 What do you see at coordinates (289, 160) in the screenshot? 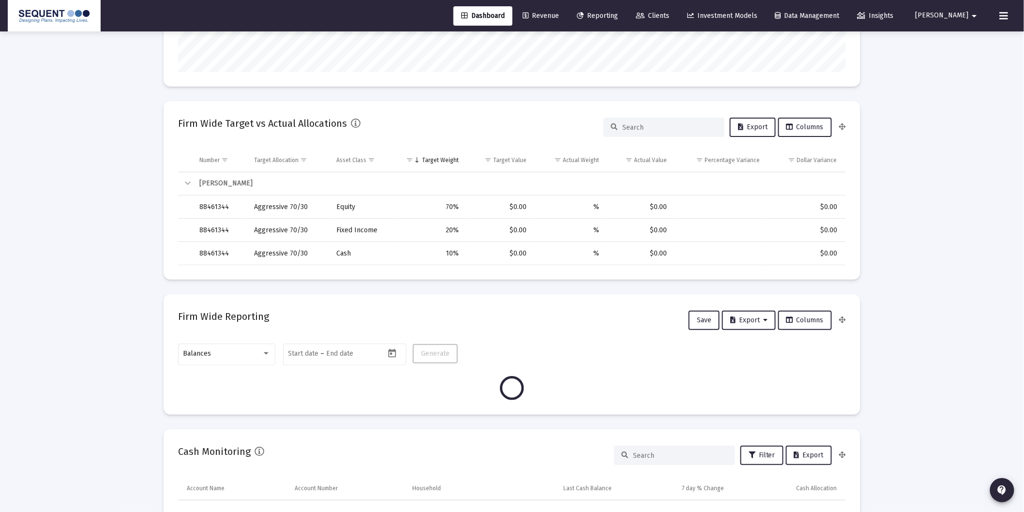
I see `td: Column Target Allocation` at bounding box center [289, 160].